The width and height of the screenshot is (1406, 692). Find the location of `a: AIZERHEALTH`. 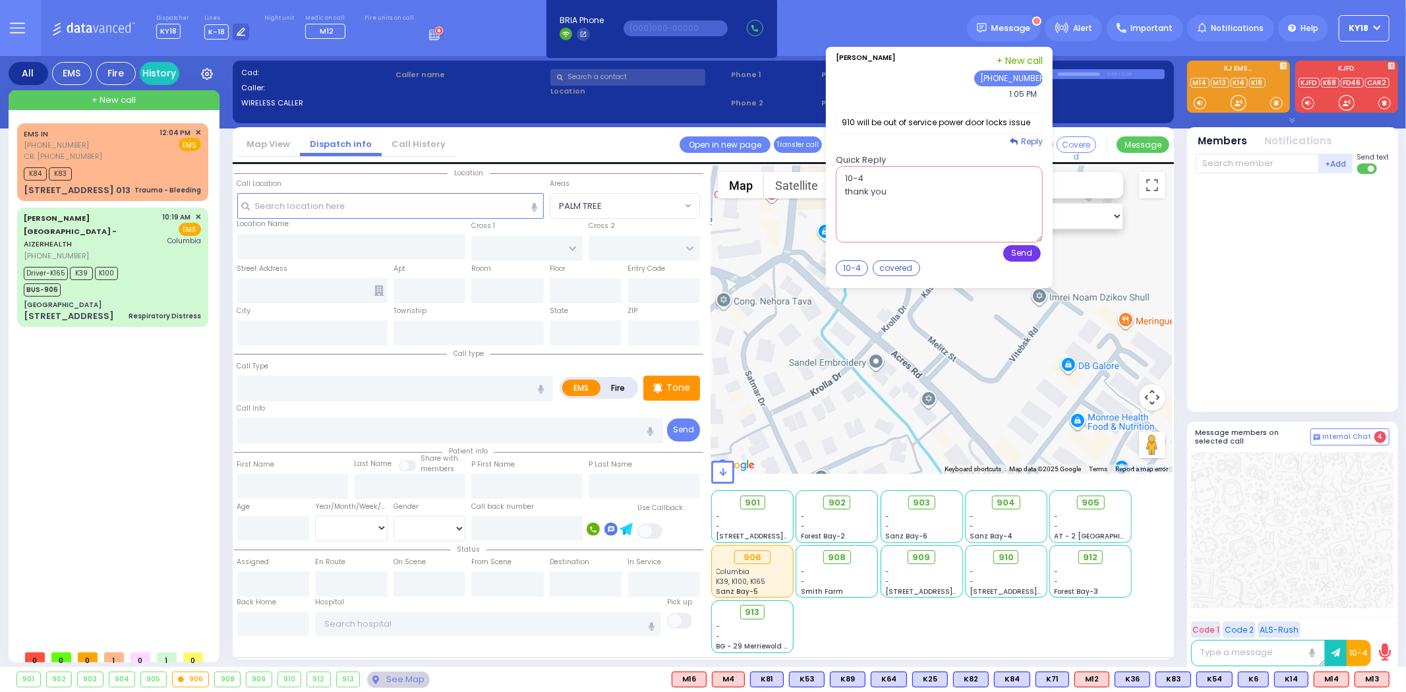

a: AIZERHEALTH is located at coordinates (70, 231).